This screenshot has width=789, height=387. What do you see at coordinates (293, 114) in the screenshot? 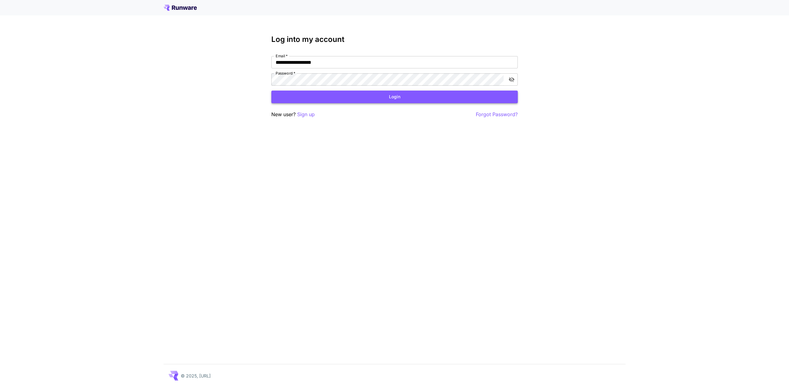
I see `p: New user?` at bounding box center [293, 114].